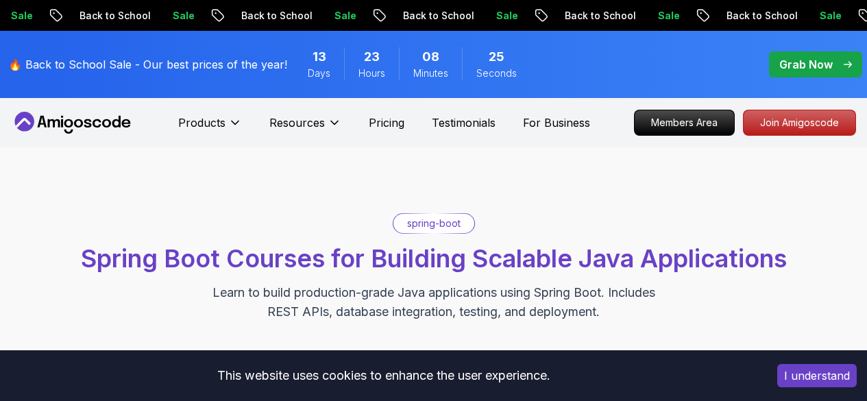  I want to click on a: Members Area, so click(684, 123).